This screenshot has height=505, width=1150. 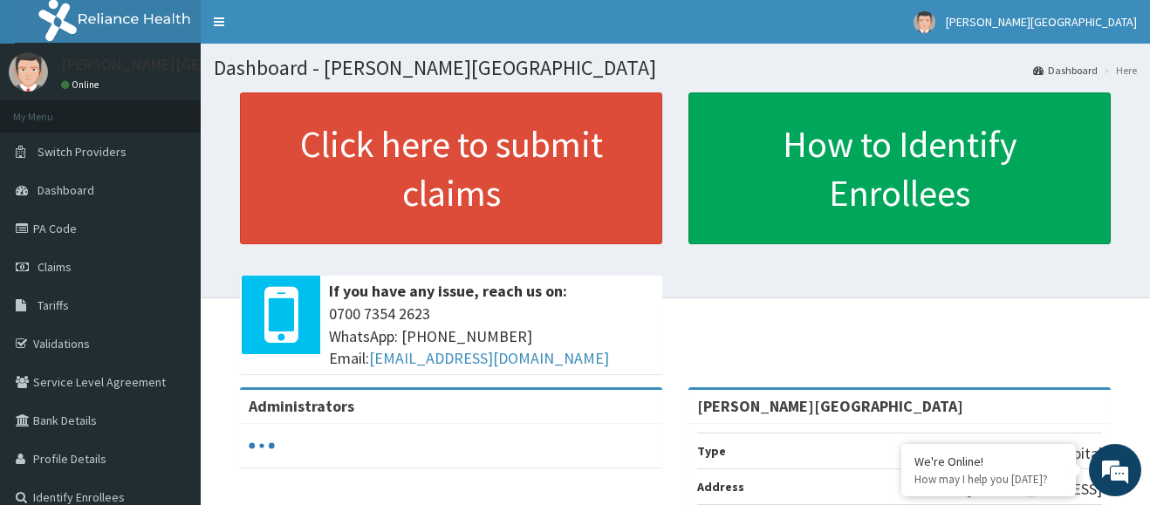 I want to click on a: Dashboard, so click(x=1066, y=70).